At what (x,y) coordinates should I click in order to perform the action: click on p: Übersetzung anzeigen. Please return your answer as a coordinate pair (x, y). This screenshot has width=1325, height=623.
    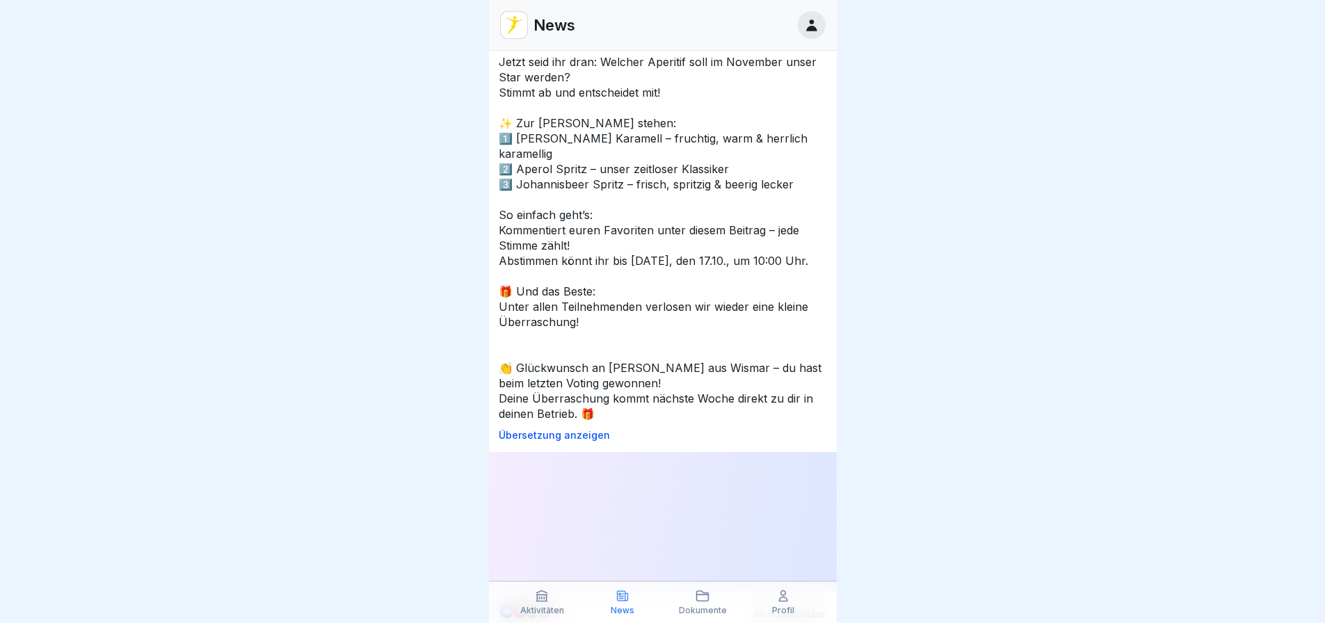
    Looking at the image, I should click on (663, 435).